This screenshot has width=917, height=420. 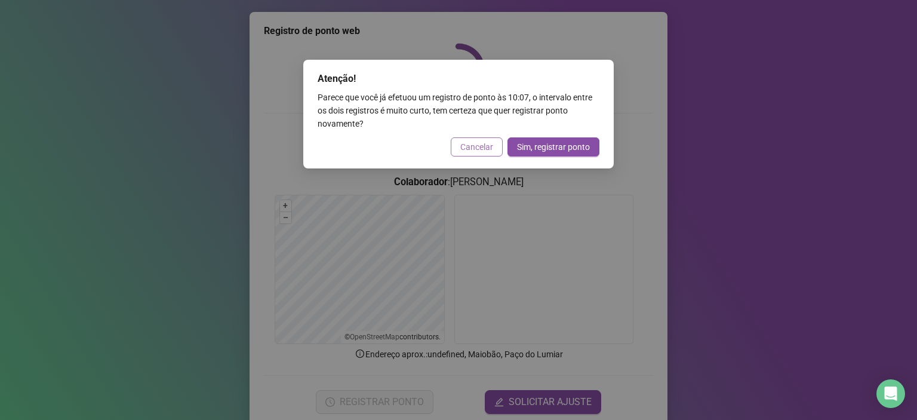 I want to click on div: Parece que você já efetuou um registro de ponto às 10:07 , o intervalo entre os dois registros é ..., so click(x=459, y=110).